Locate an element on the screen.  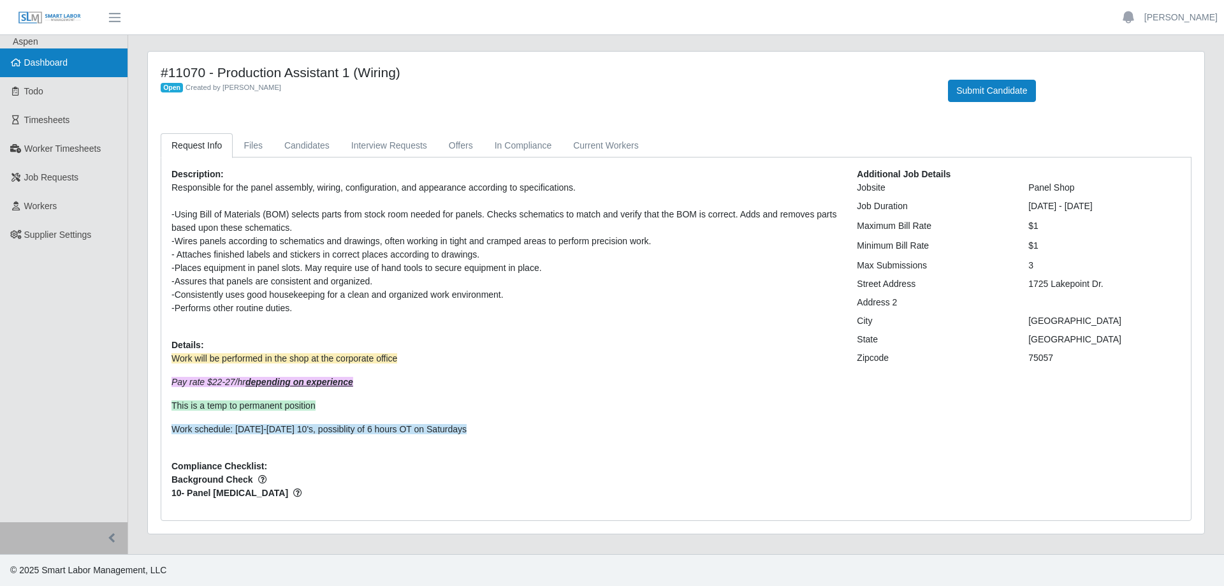
span: Dashboard is located at coordinates (46, 62).